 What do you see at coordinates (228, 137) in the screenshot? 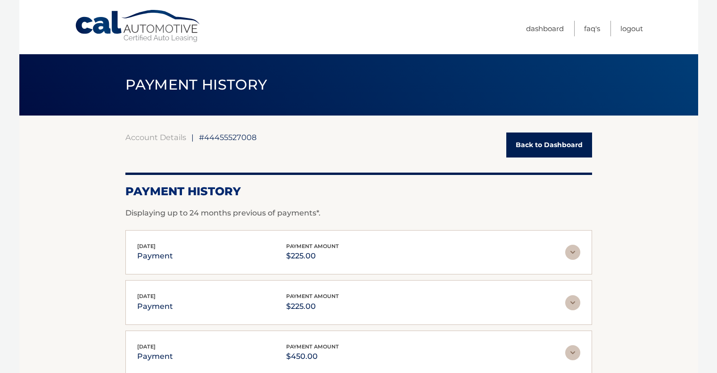
I see `span: #44455527008` at bounding box center [228, 137].